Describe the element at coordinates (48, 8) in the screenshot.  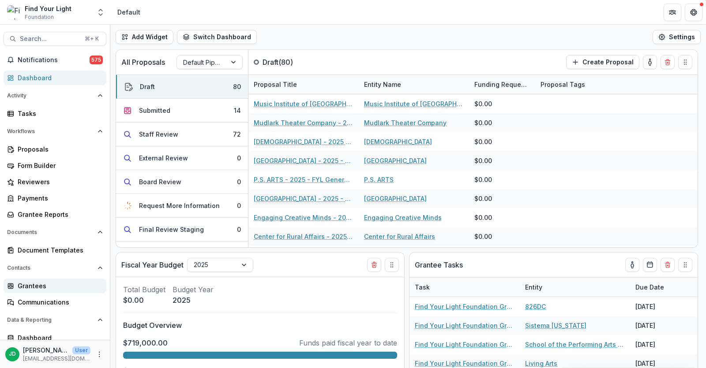
I see `div: Find Your Light` at that location.